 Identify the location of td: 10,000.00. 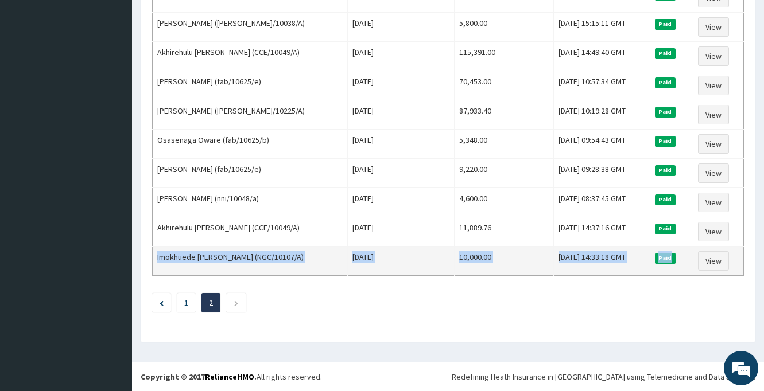
(504, 261).